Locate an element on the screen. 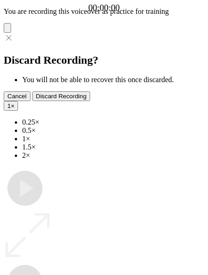 This screenshot has height=275, width=208. span: 1 is located at coordinates (9, 106).